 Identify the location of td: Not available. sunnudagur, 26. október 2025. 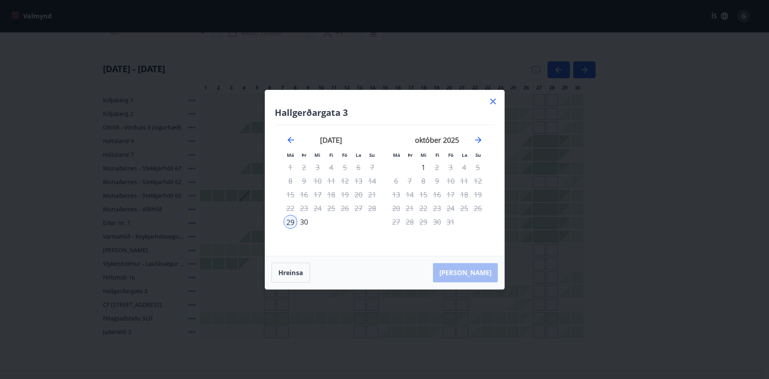
(478, 208).